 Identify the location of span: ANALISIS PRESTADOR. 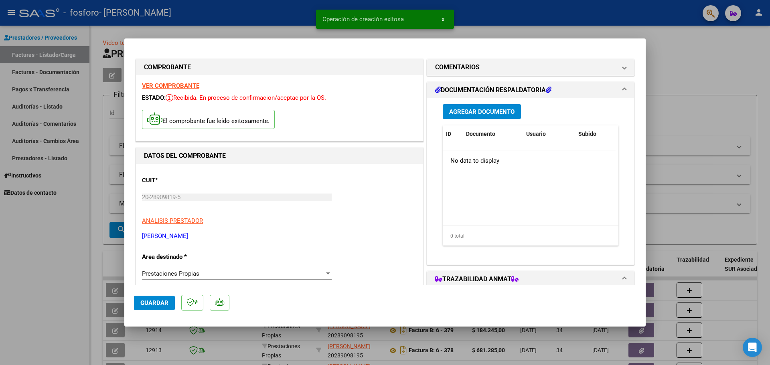
(172, 221).